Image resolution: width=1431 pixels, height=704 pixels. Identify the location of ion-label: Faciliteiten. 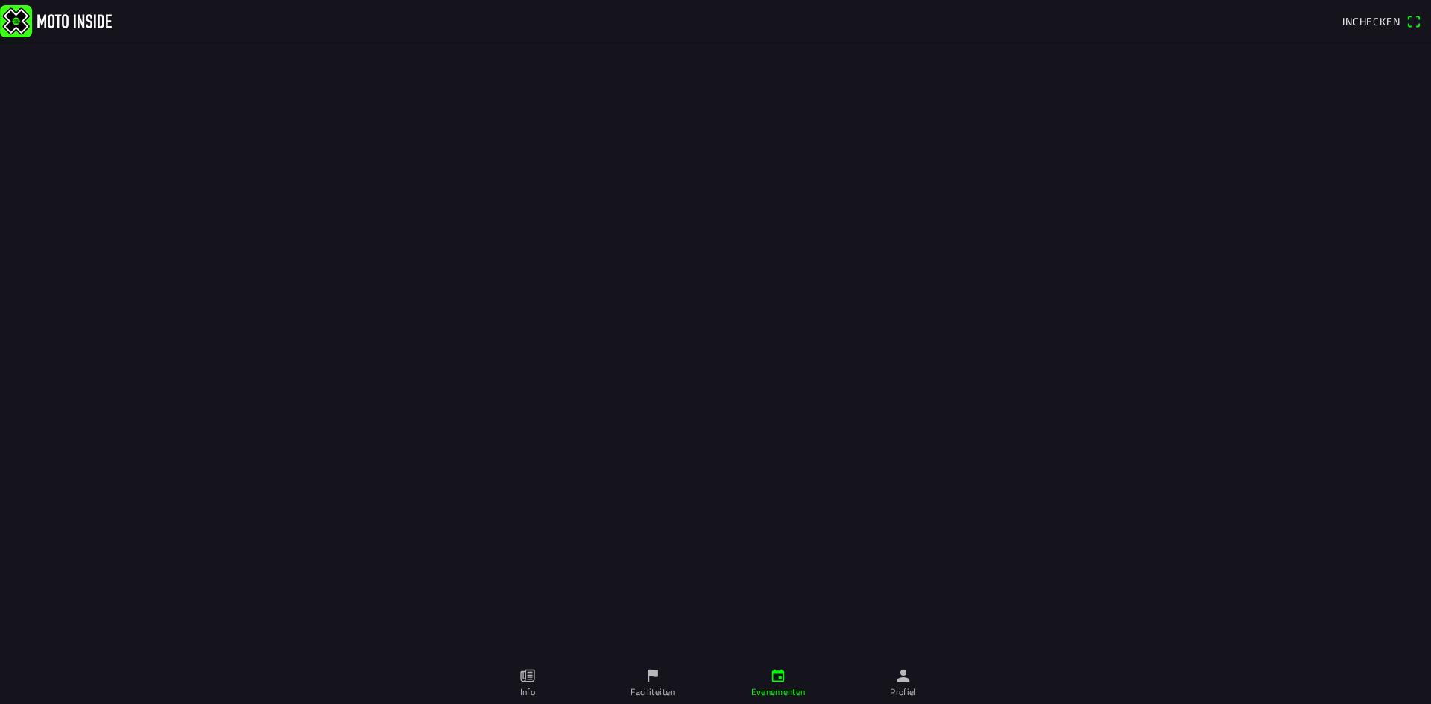
(652, 692).